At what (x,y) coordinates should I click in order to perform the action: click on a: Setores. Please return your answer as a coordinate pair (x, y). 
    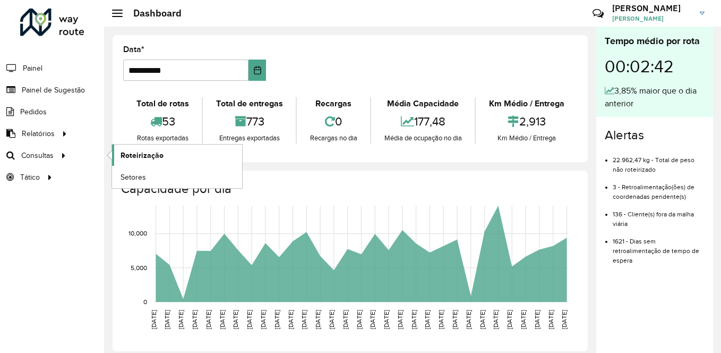
    Looking at the image, I should click on (177, 177).